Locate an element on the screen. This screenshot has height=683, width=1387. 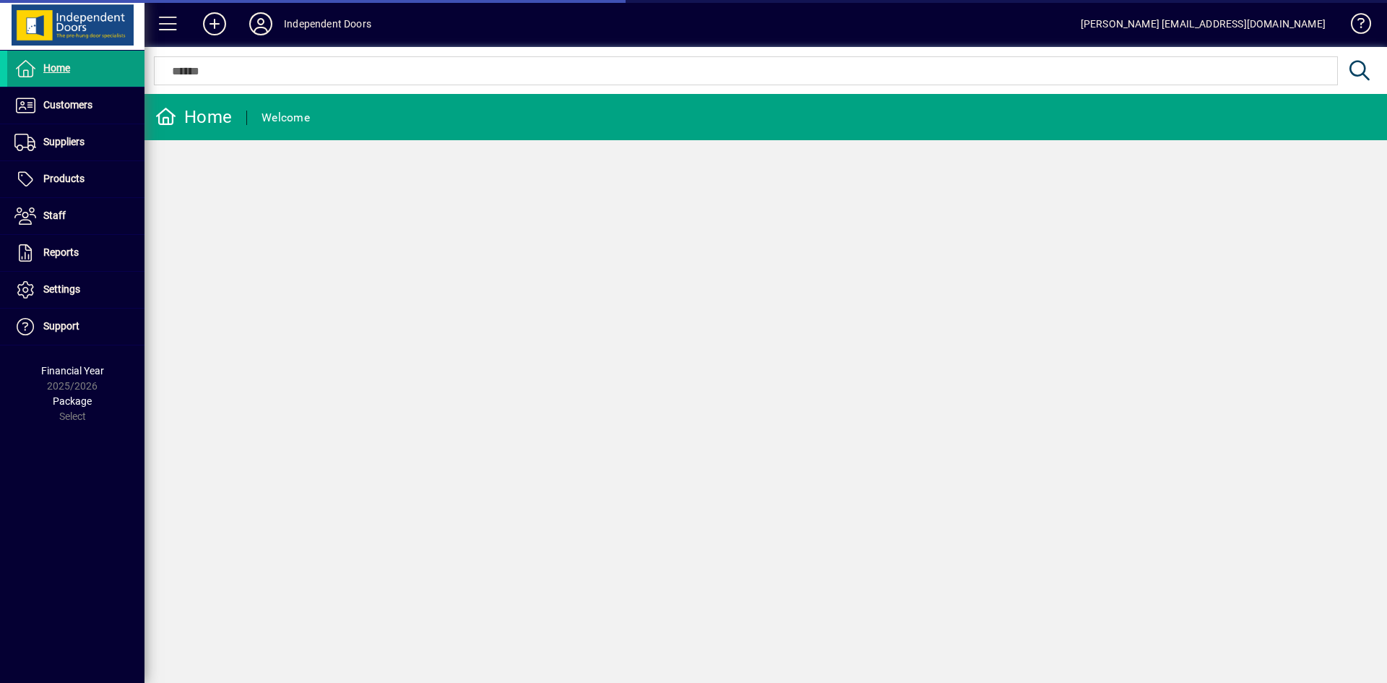
div: Welcome is located at coordinates (285, 118).